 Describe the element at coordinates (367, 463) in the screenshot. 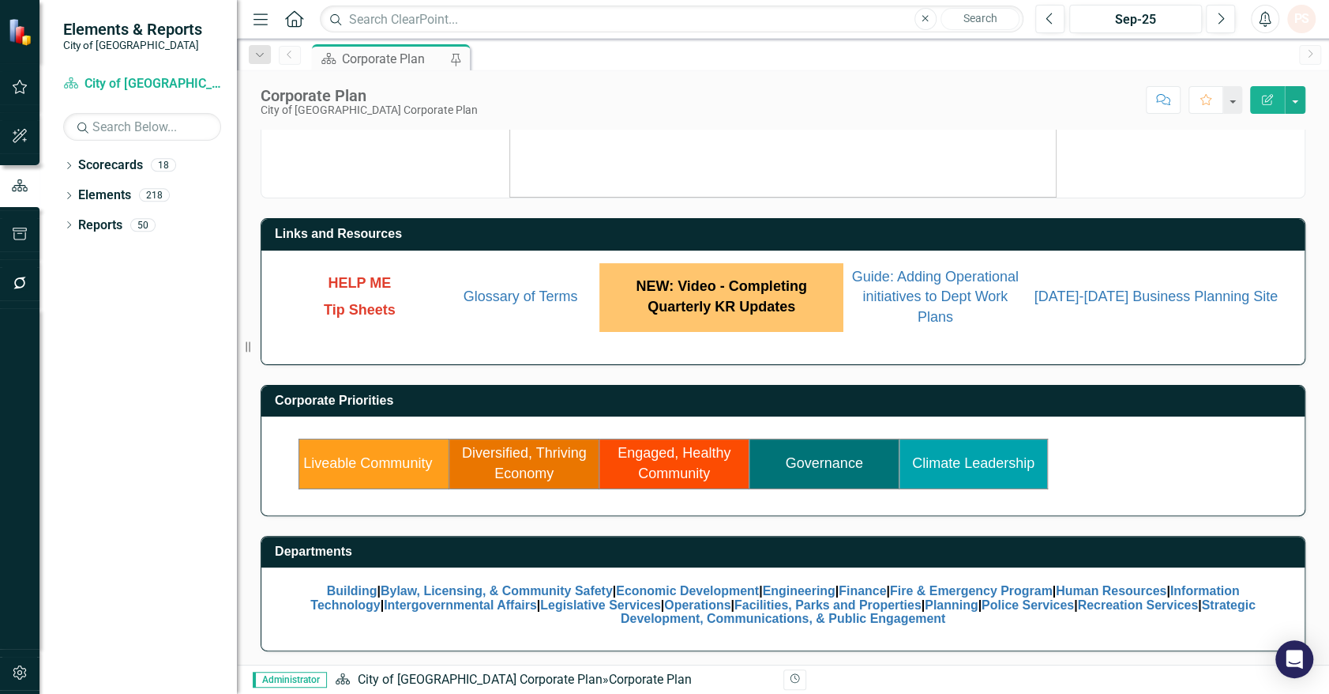

I see `a: Liveable Community` at that location.